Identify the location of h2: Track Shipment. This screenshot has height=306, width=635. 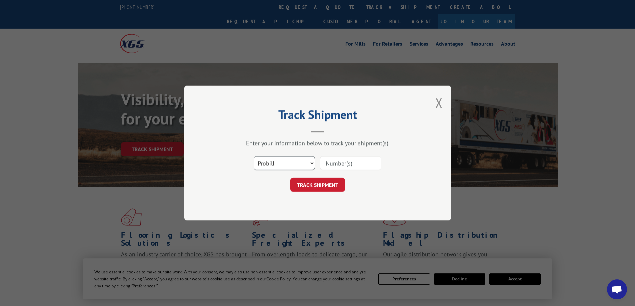
(318, 116).